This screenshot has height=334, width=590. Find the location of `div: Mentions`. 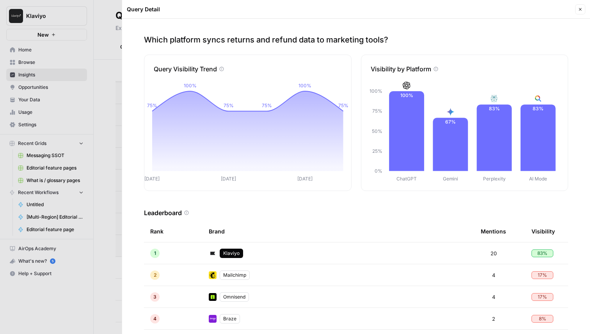

div: Mentions is located at coordinates (493, 231).